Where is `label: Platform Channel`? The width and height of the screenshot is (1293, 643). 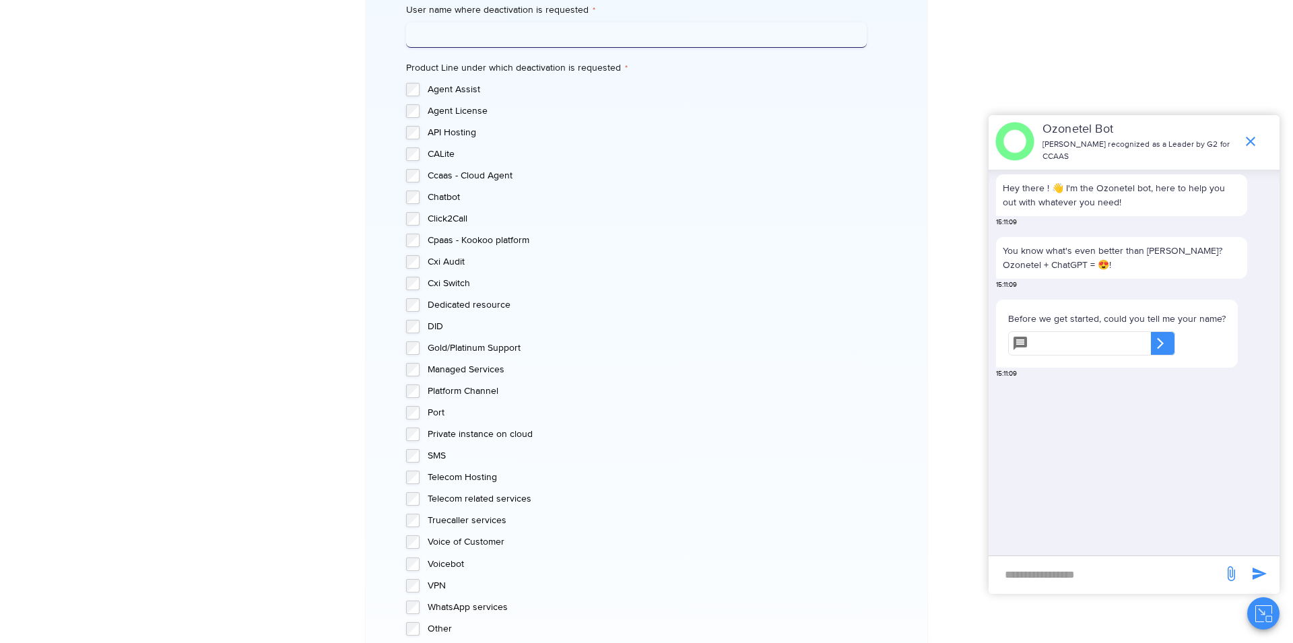 label: Platform Channel is located at coordinates (647, 391).